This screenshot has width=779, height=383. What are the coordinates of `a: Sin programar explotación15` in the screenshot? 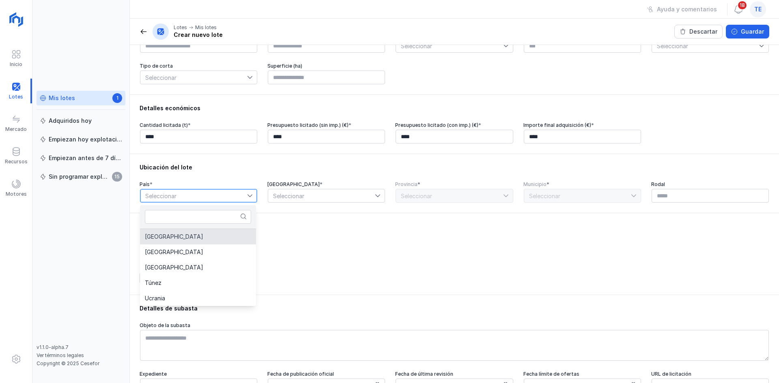 It's located at (81, 177).